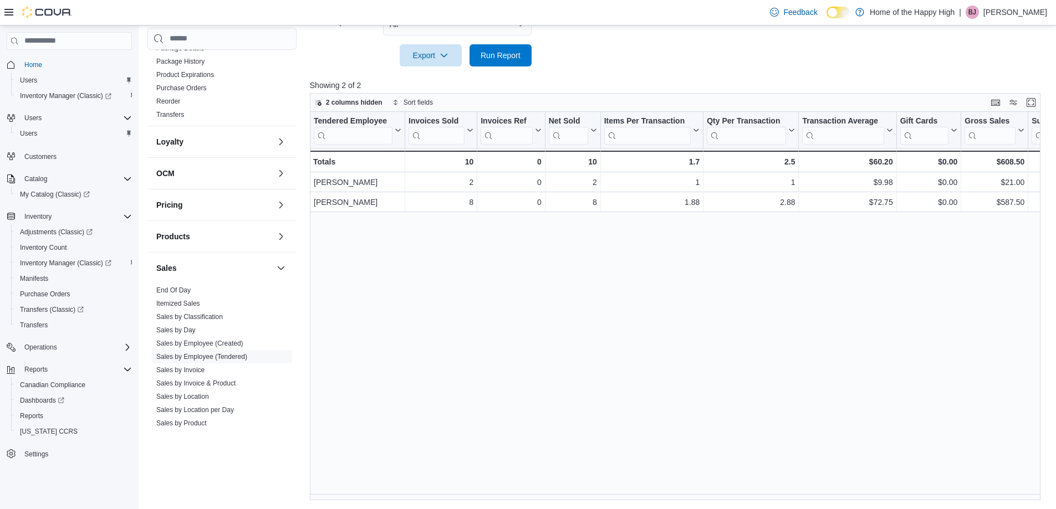  What do you see at coordinates (842, 121) in the screenshot?
I see `div: Transaction Average` at bounding box center [842, 121].